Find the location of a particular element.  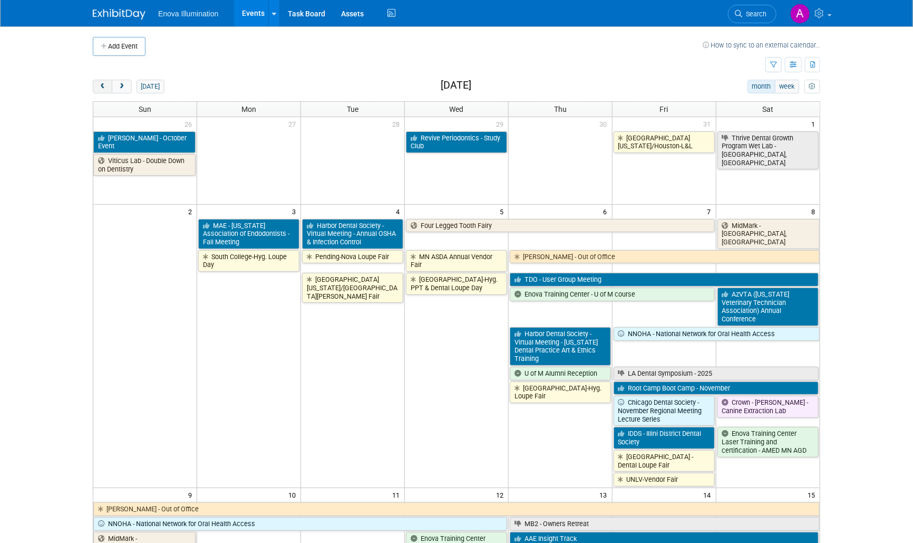

span: Wed is located at coordinates (456, 109).